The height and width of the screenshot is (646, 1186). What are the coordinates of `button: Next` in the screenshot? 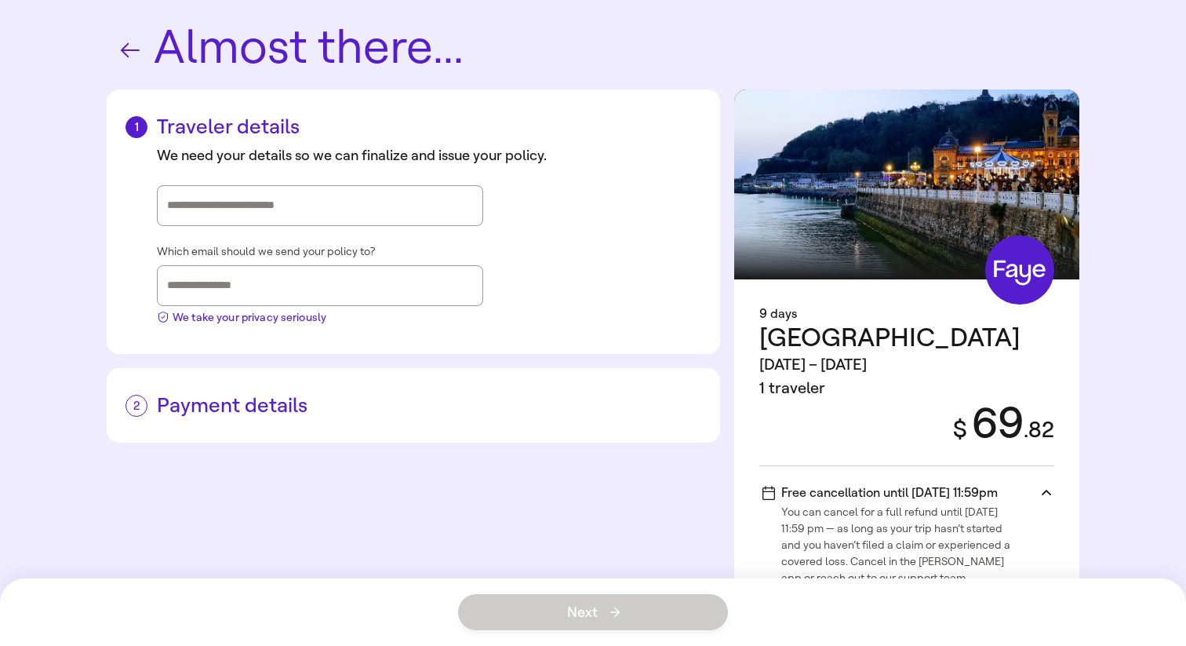 It's located at (593, 612).